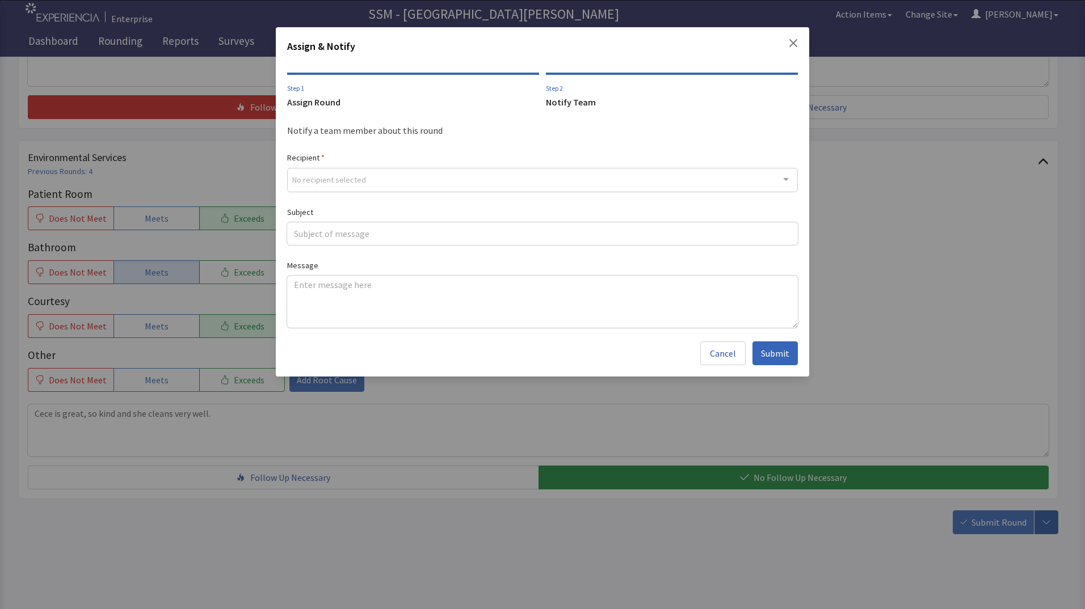  What do you see at coordinates (775, 353) in the screenshot?
I see `span: Submit` at bounding box center [775, 353].